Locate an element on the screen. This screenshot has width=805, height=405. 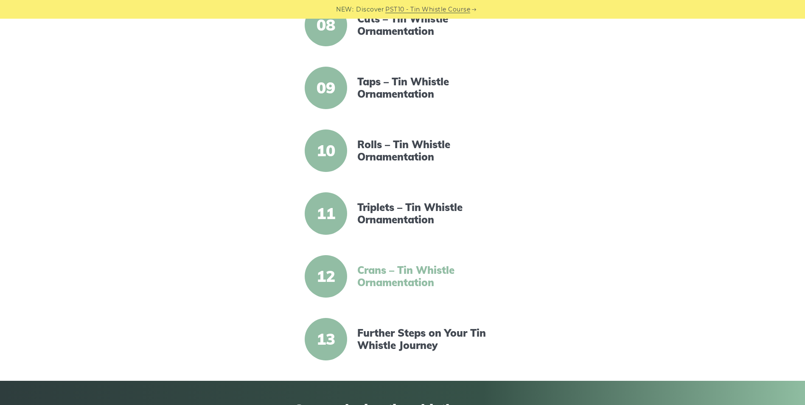
a: Taps – Tin Whistle Ornamentation is located at coordinates (430, 88).